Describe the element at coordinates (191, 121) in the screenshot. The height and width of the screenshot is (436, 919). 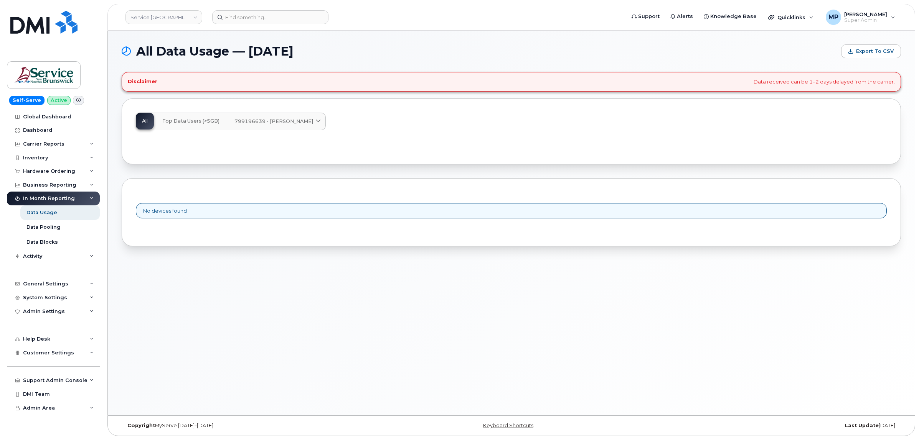
I see `span: Top Data Users (>5GB)` at that location.